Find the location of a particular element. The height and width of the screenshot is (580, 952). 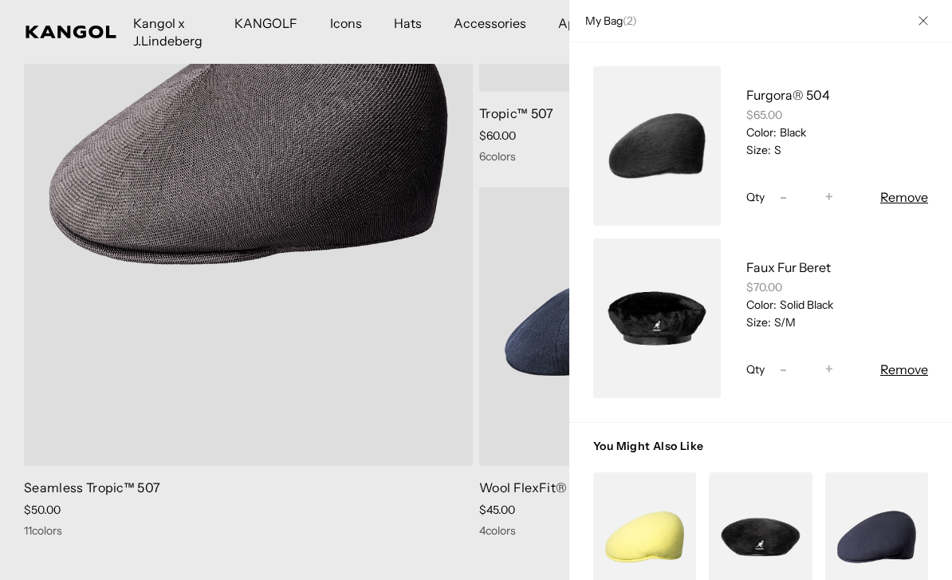

dd: Black is located at coordinates (791, 132).